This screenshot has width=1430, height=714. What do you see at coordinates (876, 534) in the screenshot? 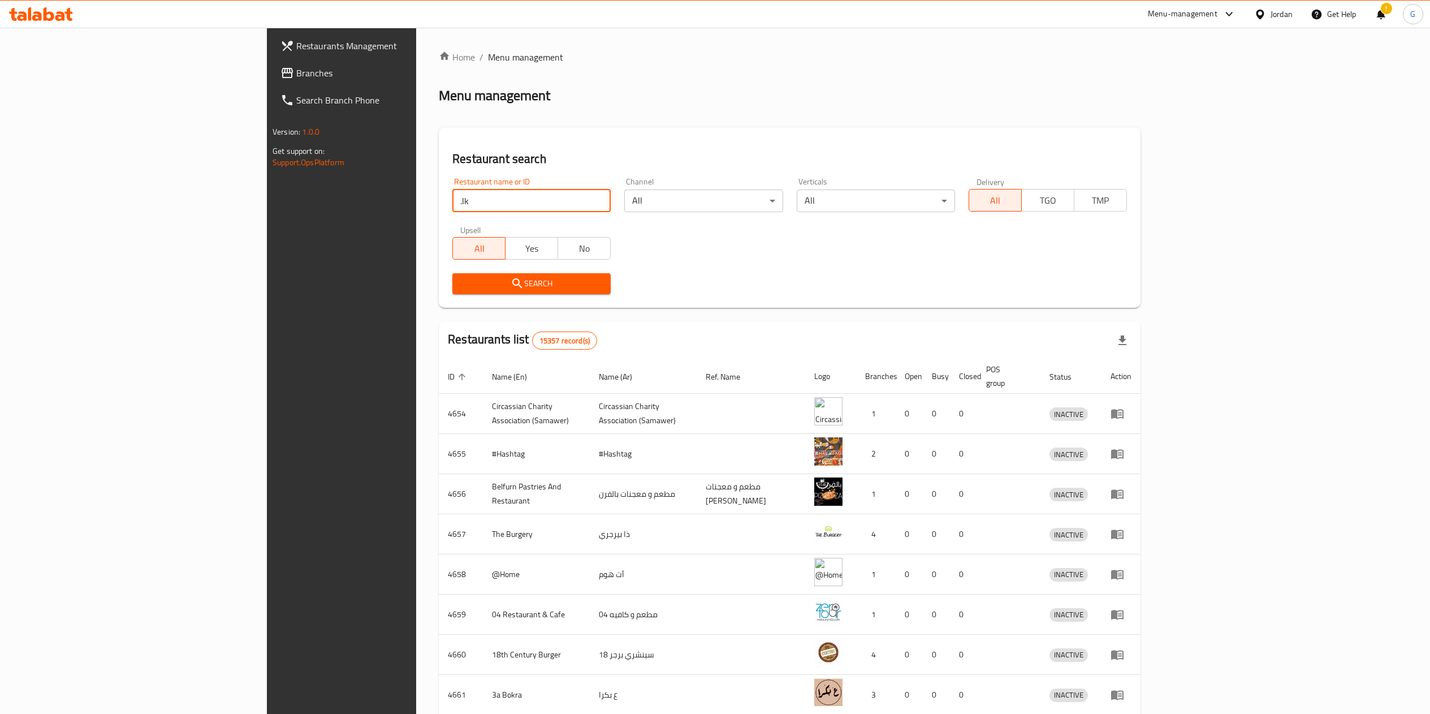
I see `td: 4` at bounding box center [876, 534].